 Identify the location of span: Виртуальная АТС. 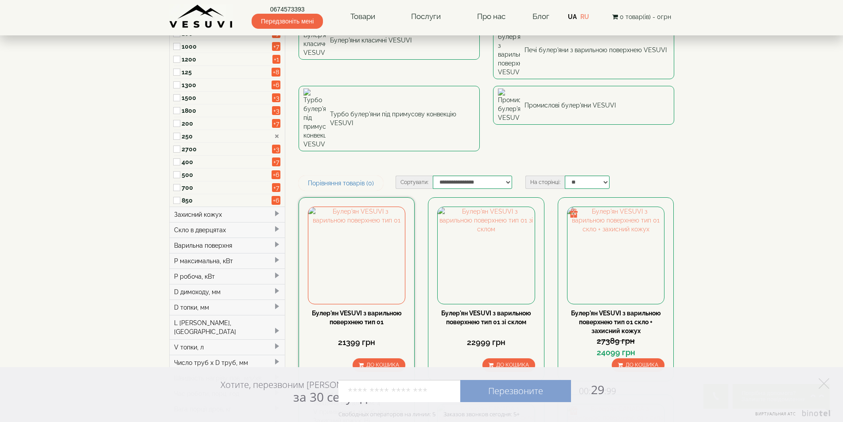
(775, 414).